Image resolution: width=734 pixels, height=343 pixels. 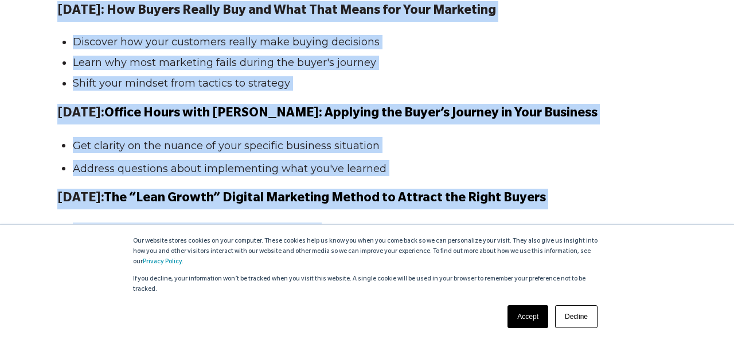 I want to click on span: Get clarity on the nuance of your specific business situation, so click(x=226, y=146).